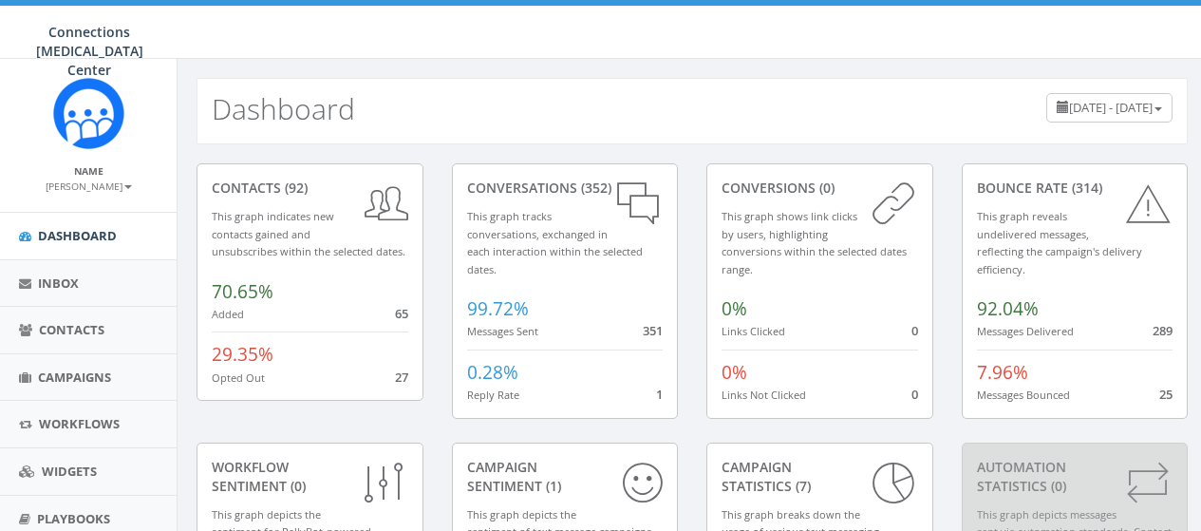 The image size is (1201, 531). What do you see at coordinates (493, 372) in the screenshot?
I see `span: 0.28%` at bounding box center [493, 372].